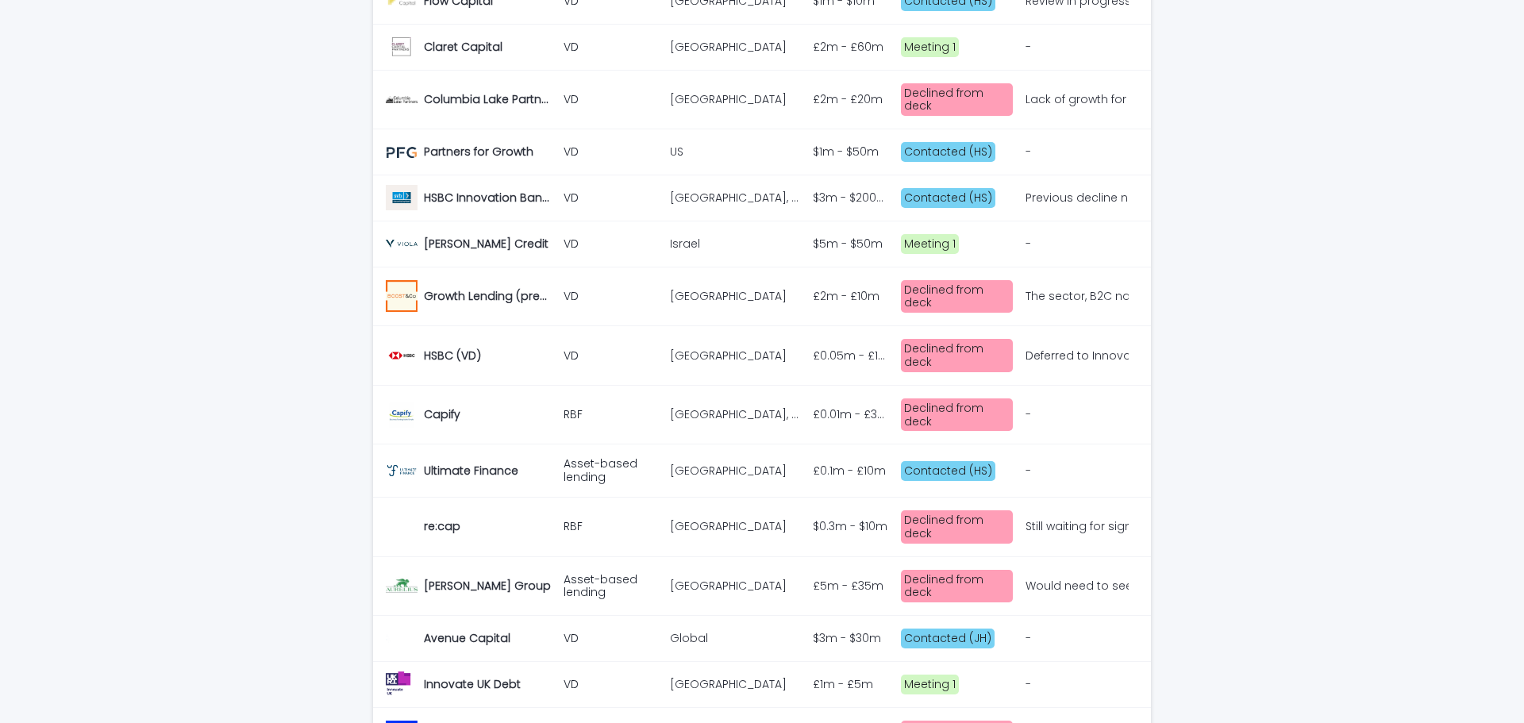 This screenshot has width=1524, height=723. I want to click on p: Global, so click(691, 637).